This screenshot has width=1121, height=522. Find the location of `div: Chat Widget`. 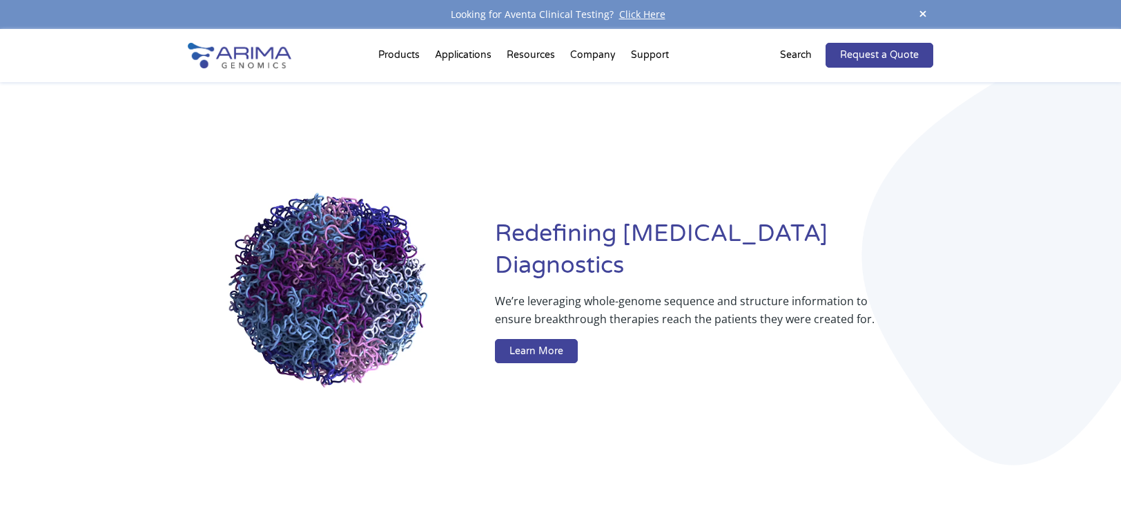

div: Chat Widget is located at coordinates (1086, 489).